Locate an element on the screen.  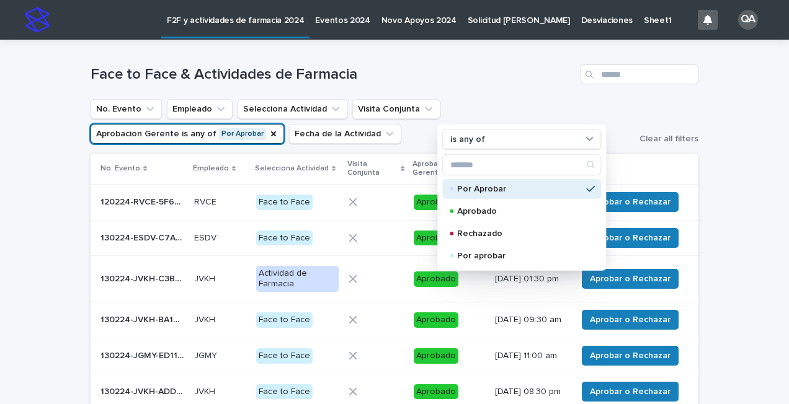
p: Aprobacion Gerente is located at coordinates (446, 169).